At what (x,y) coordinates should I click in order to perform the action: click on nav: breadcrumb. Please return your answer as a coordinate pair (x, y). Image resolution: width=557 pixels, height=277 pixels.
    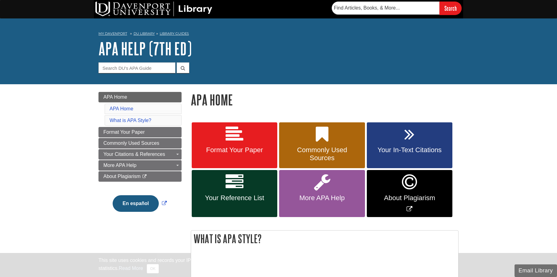
    Looking at the image, I should click on (278, 34).